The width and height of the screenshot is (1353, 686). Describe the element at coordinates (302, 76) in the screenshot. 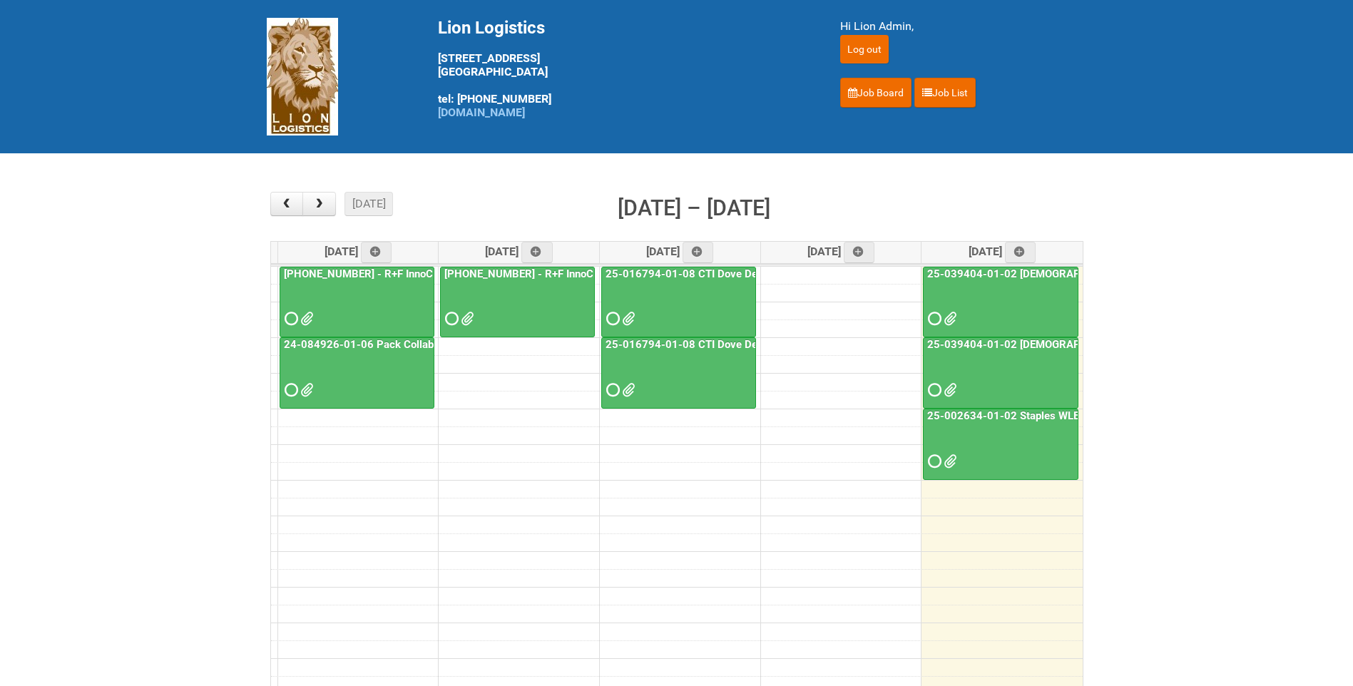

I see `a: Lion Logistics` at that location.